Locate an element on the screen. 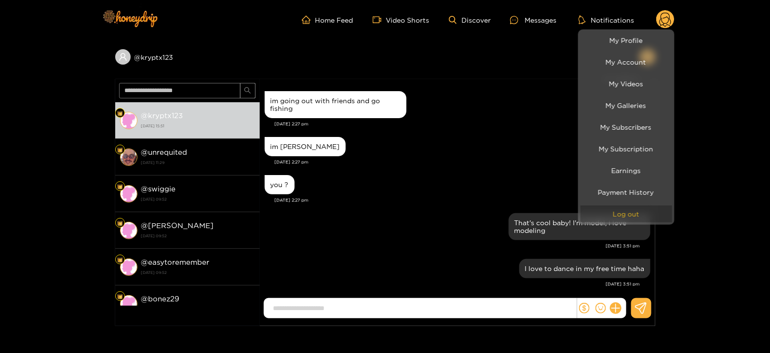 This screenshot has width=770, height=353. a: My Subscribers is located at coordinates (626, 127).